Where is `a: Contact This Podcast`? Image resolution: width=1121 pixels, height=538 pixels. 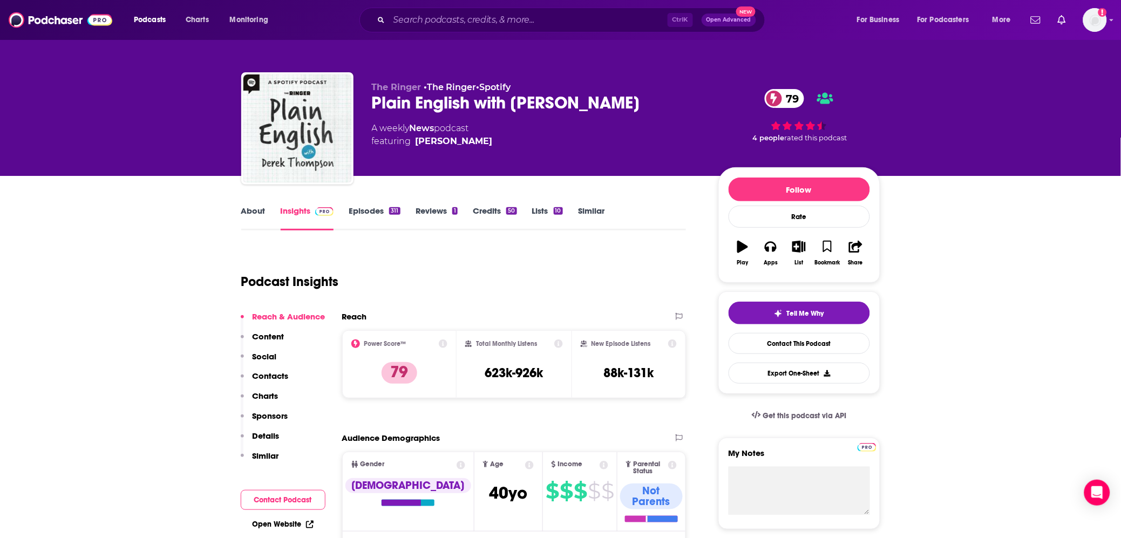
a: Contact This Podcast is located at coordinates (799, 343).